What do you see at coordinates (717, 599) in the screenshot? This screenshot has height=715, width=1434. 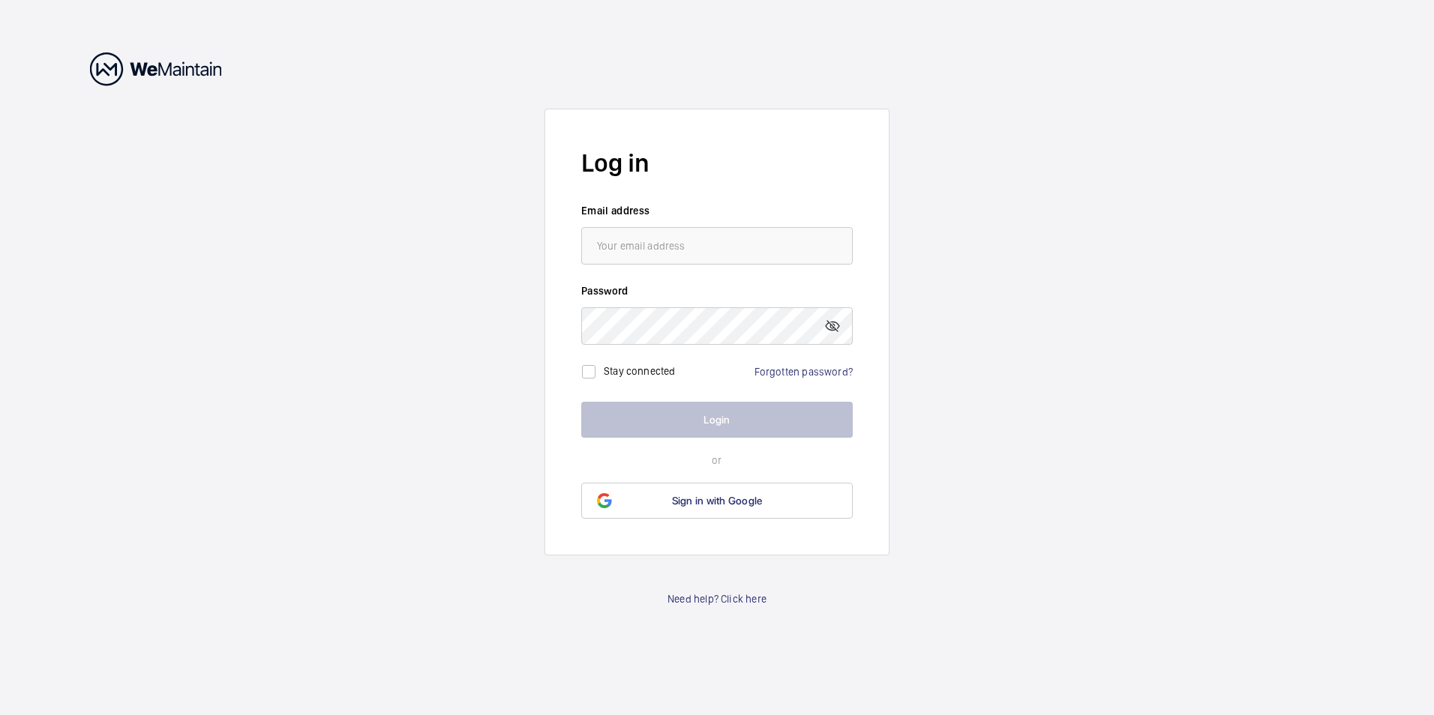 I see `a: Need help? Click here` at bounding box center [717, 599].